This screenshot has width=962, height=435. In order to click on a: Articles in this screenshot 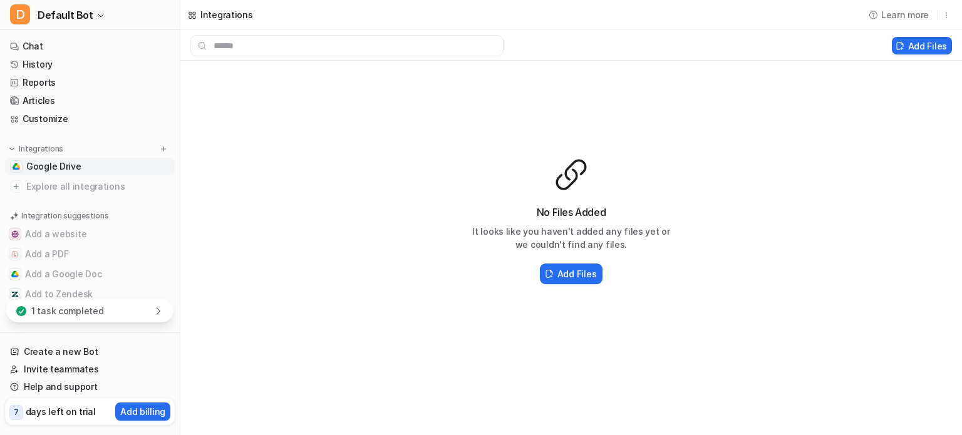, I will do `click(90, 101)`.